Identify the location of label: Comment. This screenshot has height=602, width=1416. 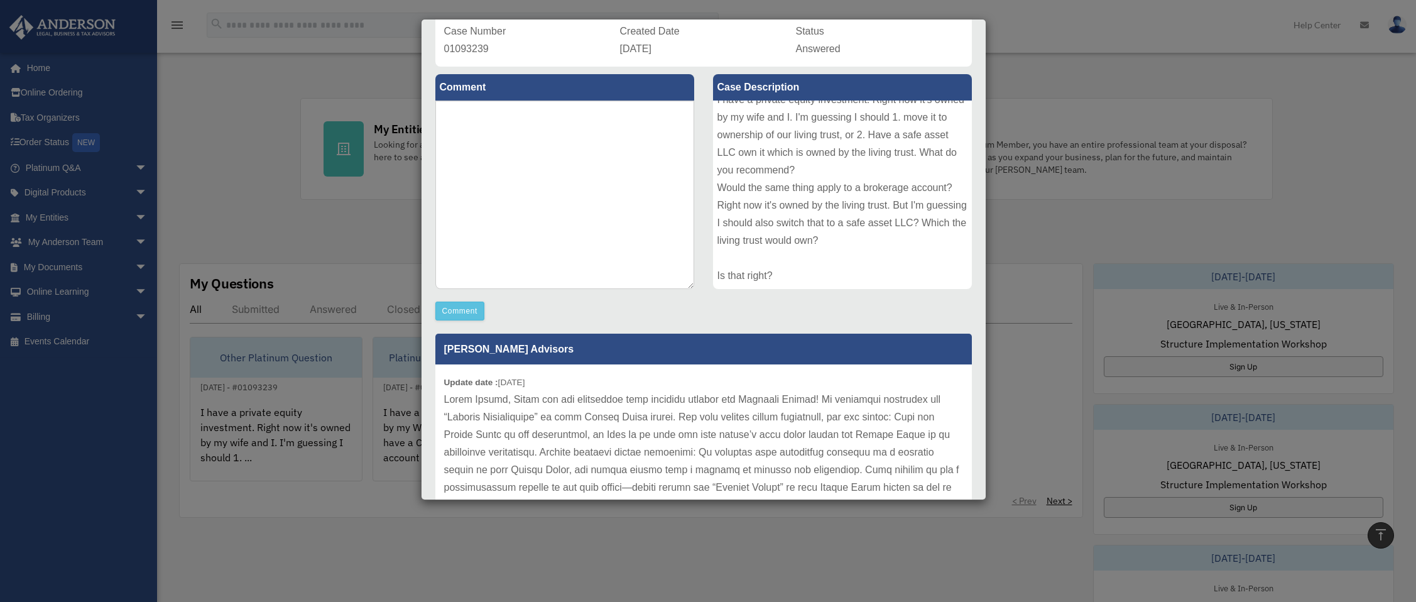
(565, 87).